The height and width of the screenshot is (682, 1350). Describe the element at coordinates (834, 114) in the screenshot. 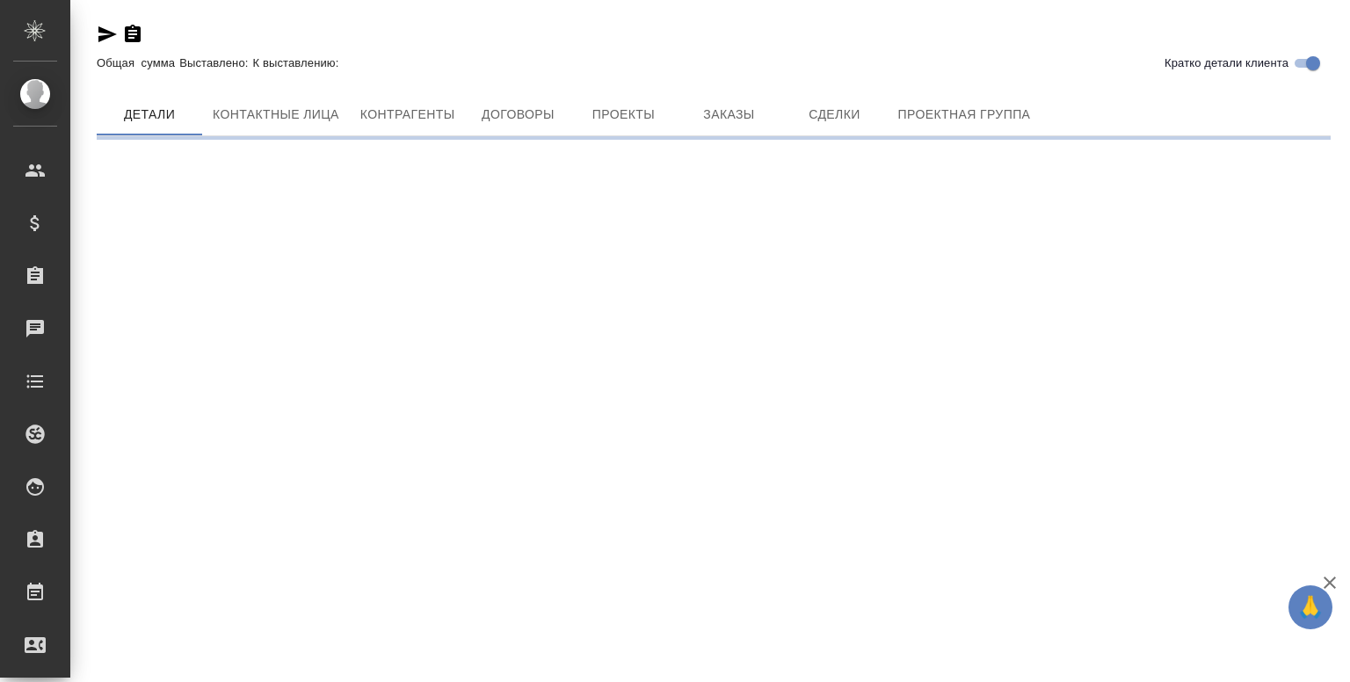

I see `span: Сделки` at that location.